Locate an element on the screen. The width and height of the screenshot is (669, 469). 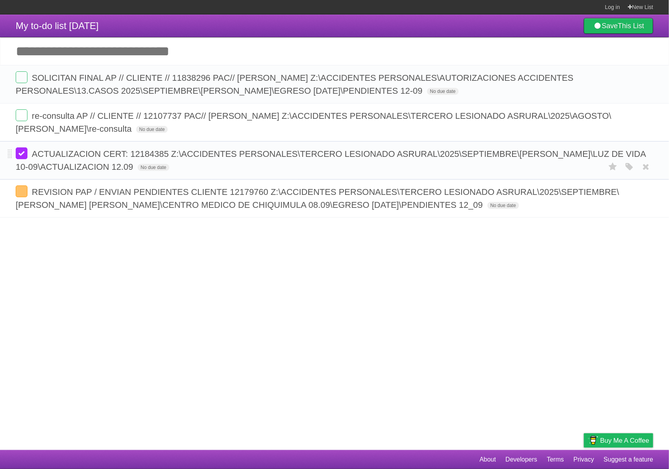
a: Privacy is located at coordinates (584, 460).